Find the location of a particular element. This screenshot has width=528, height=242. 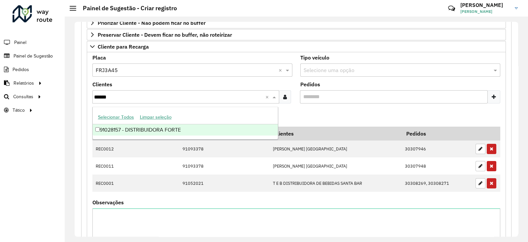

th: Pedidos is located at coordinates (437, 133).